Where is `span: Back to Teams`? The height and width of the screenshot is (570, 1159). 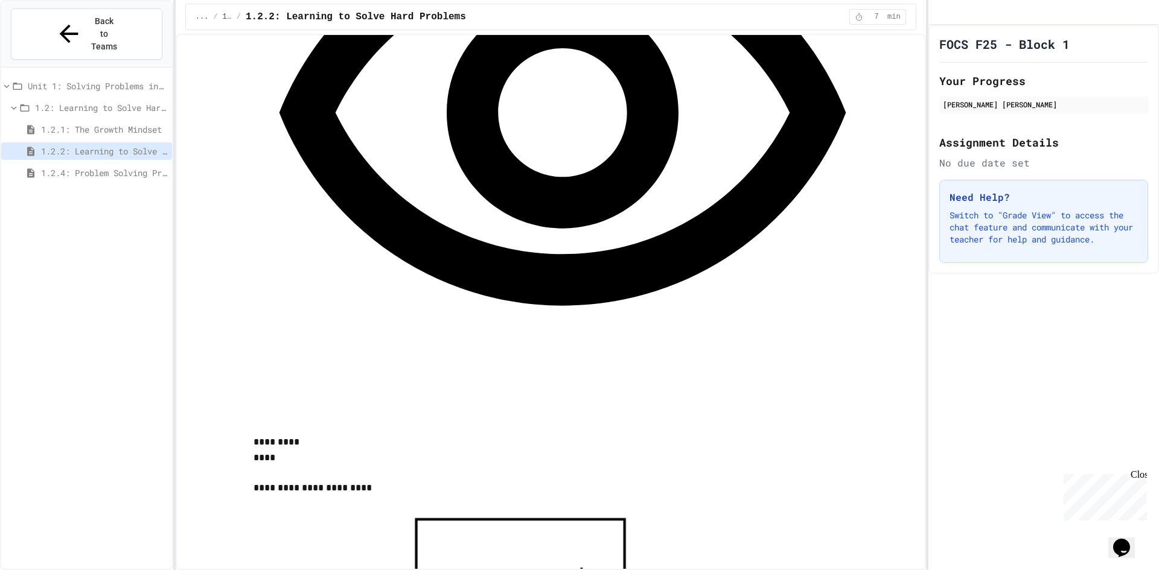 span: Back to Teams is located at coordinates (104, 34).